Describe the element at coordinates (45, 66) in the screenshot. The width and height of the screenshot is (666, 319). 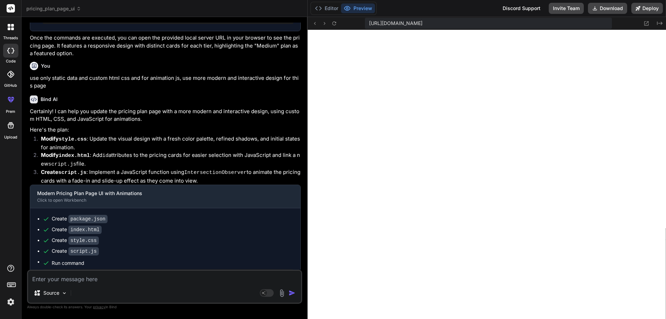
I see `h6: You` at that location.